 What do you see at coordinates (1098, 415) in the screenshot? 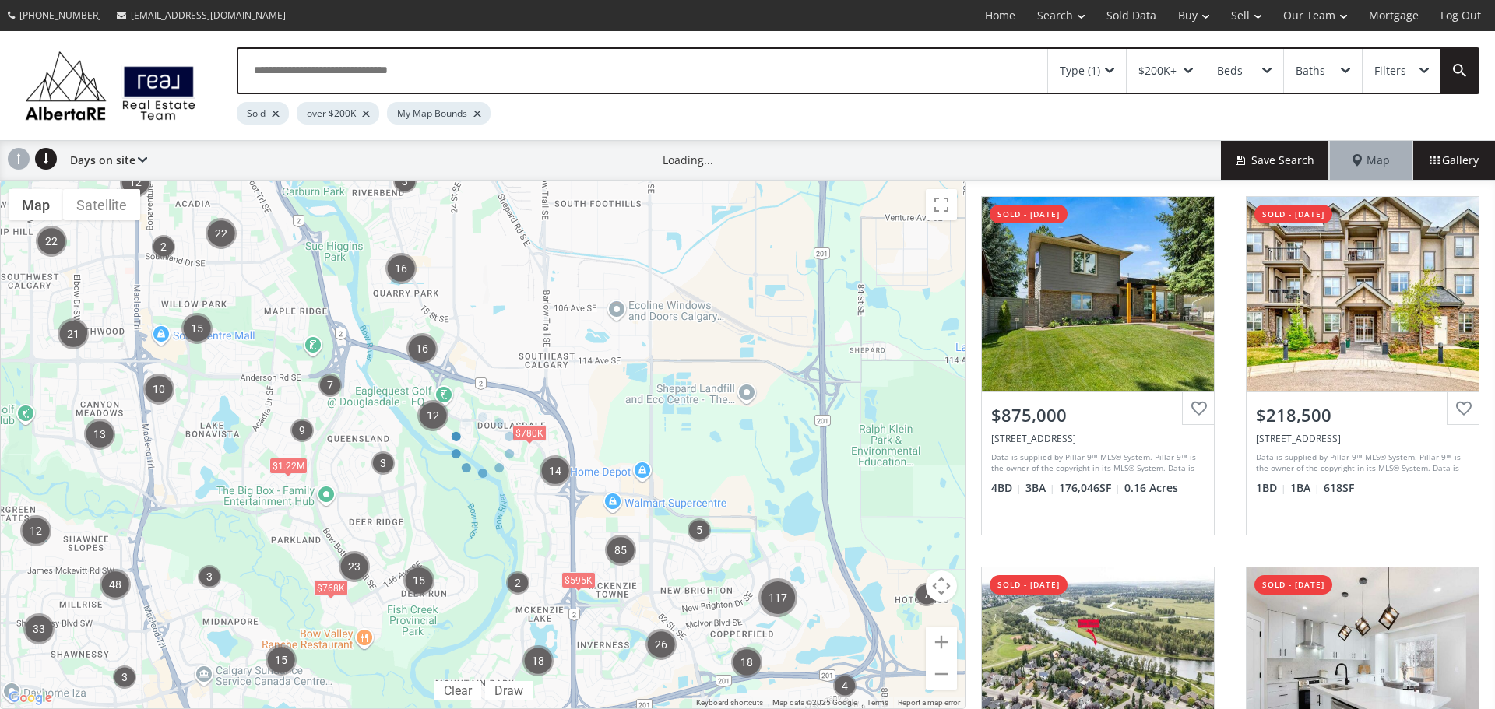
I see `div: $875,000` at bounding box center [1098, 415].